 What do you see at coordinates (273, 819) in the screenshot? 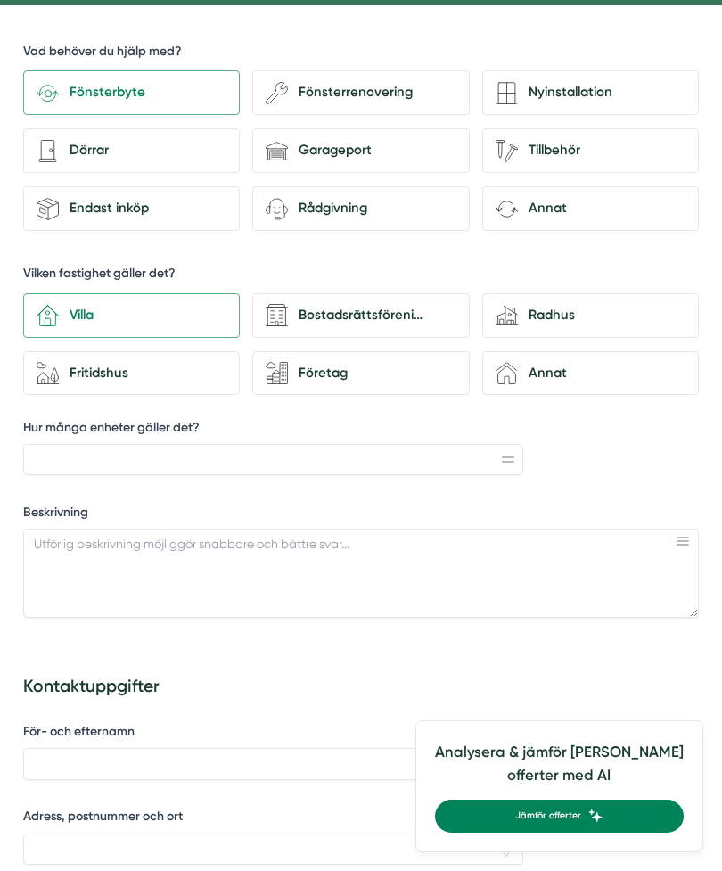
I see `label: Adress, postnummer och ort` at bounding box center [273, 819].